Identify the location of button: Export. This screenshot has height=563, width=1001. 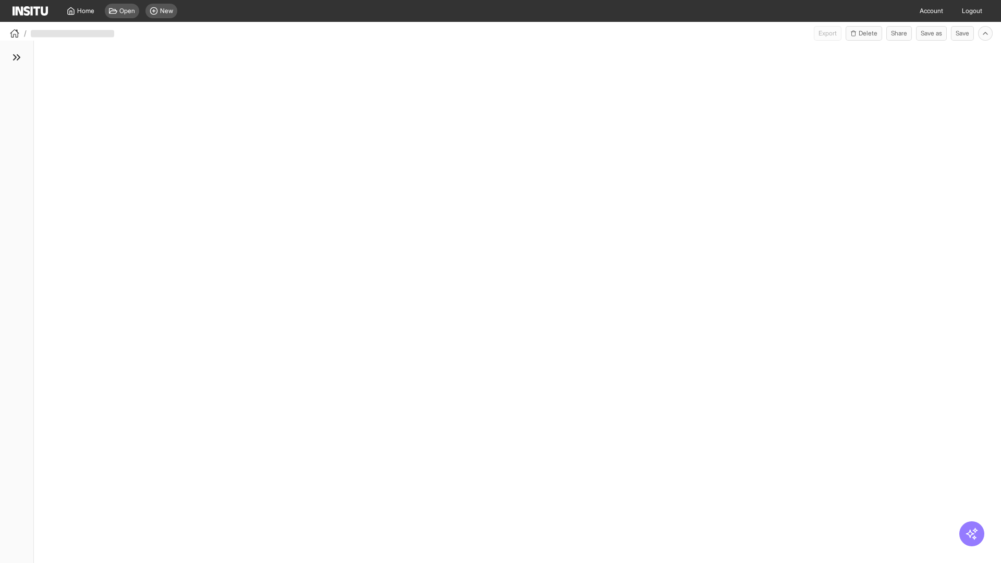
(827, 33).